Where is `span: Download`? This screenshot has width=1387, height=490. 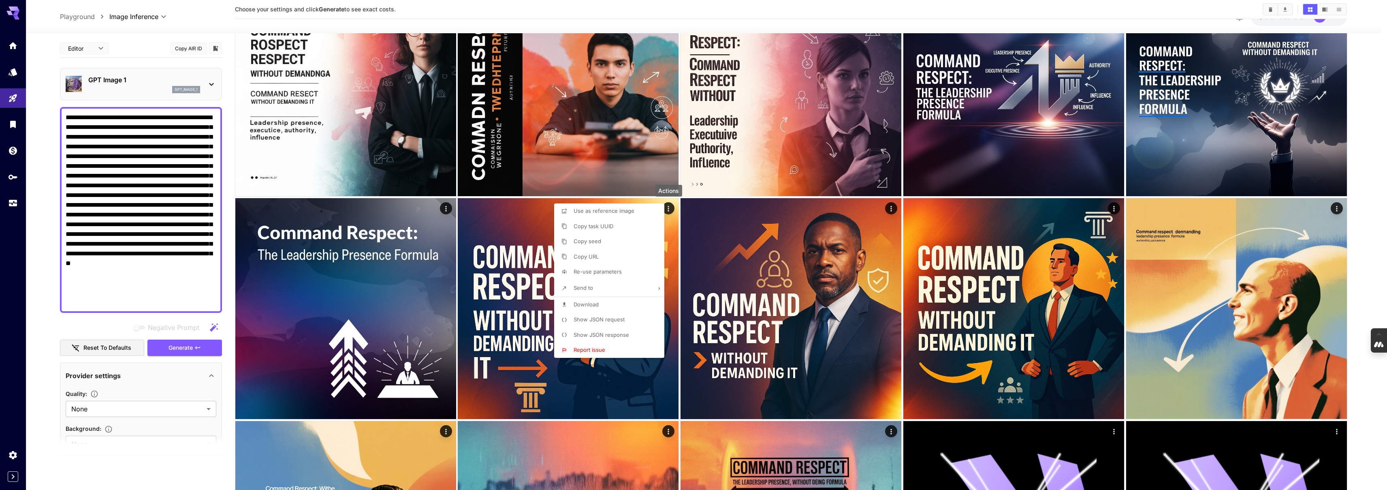
span: Download is located at coordinates (586, 304).